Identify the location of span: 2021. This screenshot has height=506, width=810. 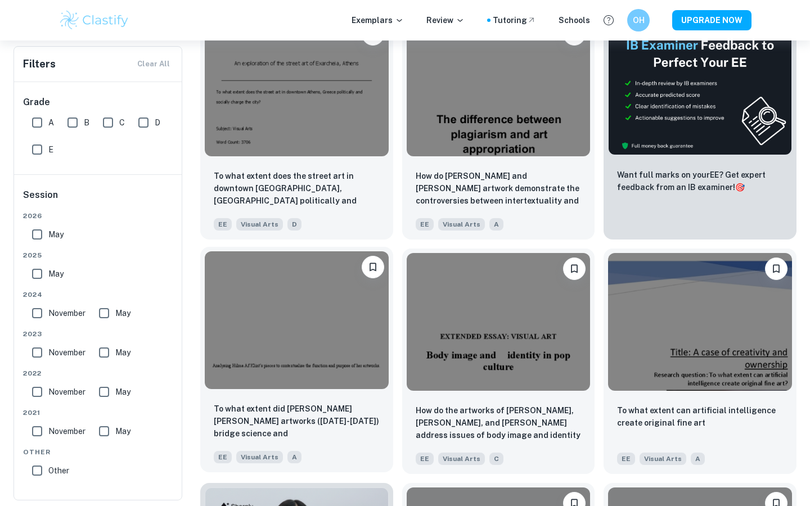
(98, 413).